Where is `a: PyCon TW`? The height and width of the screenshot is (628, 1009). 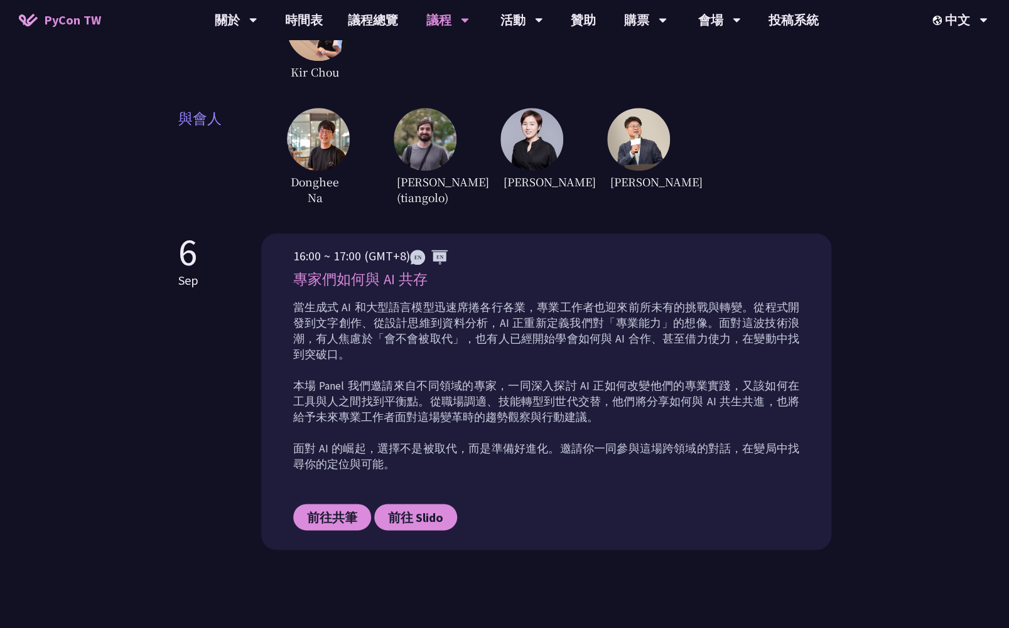
a: PyCon TW is located at coordinates (60, 20).